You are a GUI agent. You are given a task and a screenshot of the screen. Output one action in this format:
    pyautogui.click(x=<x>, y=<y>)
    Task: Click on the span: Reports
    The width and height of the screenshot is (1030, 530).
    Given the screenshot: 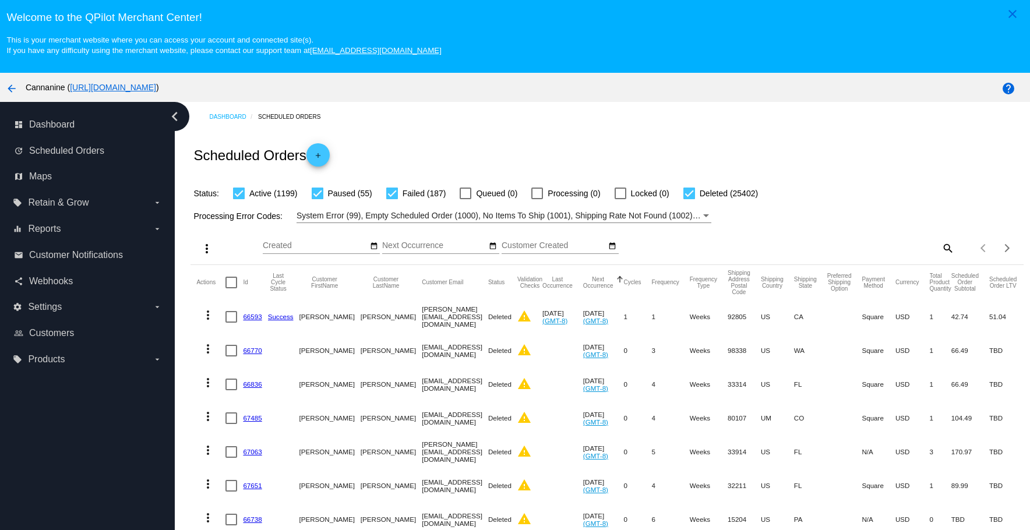 What is the action you would take?
    pyautogui.click(x=44, y=229)
    